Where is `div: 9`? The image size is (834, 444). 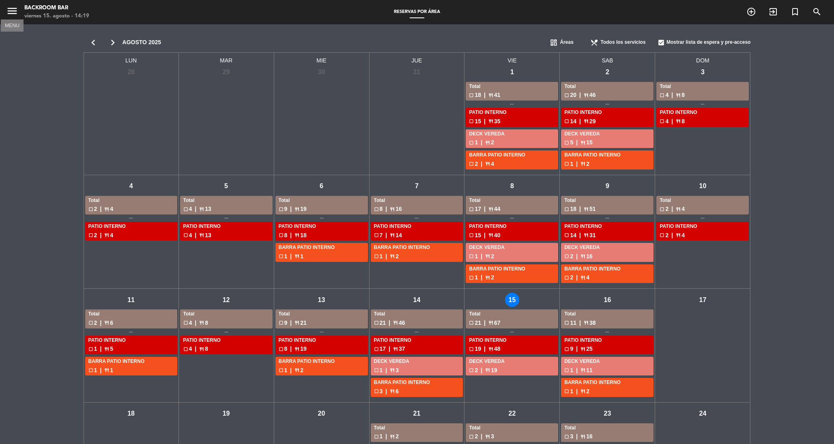 div: 9 is located at coordinates (607, 186).